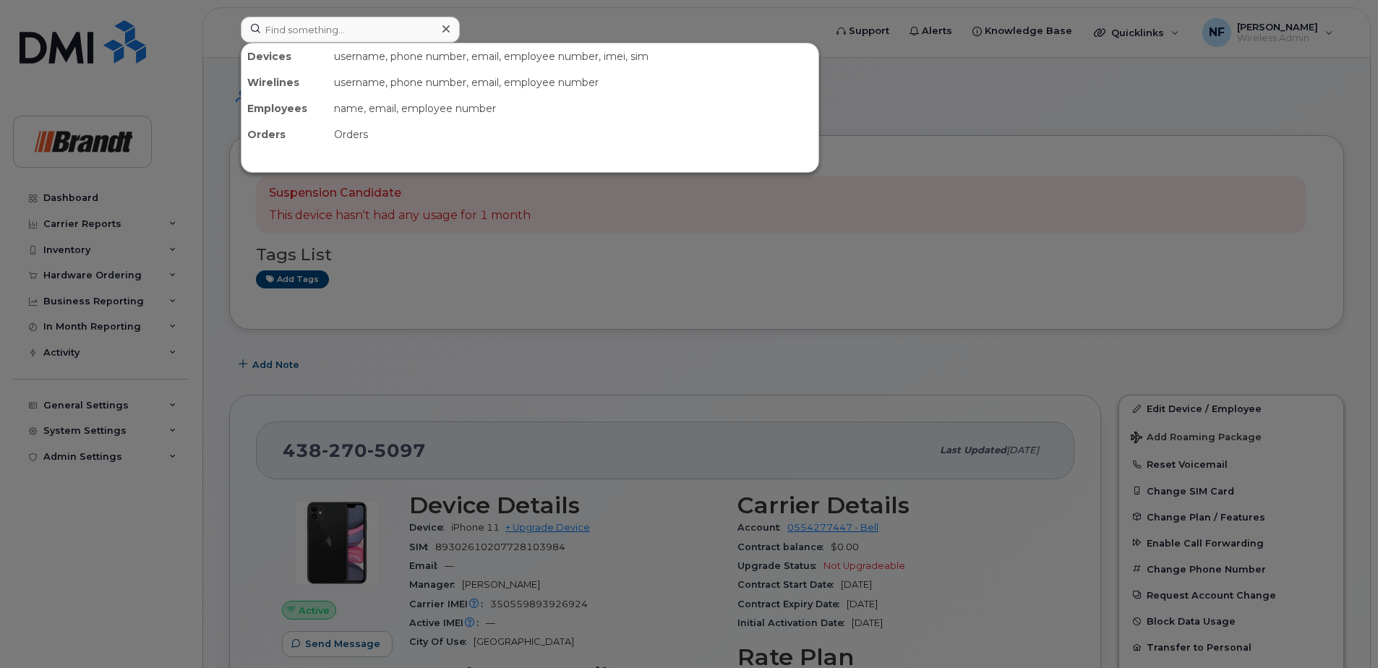 Image resolution: width=1378 pixels, height=668 pixels. I want to click on div: Employees, so click(285, 108).